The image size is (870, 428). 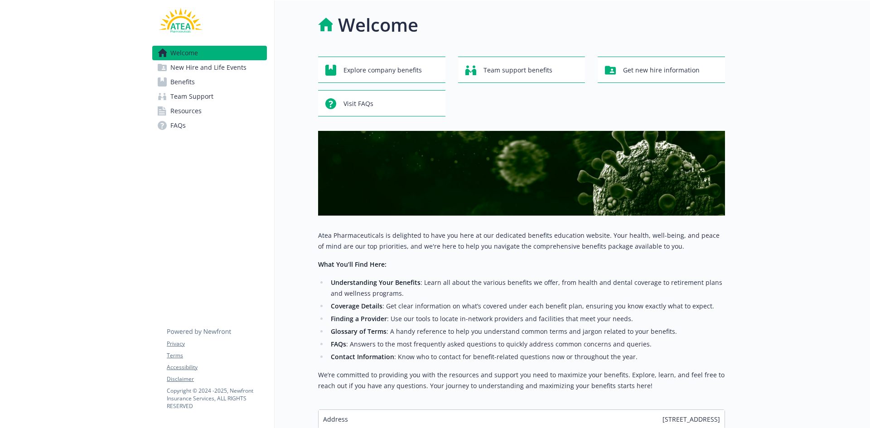 I want to click on span: Explore company benefits, so click(x=383, y=70).